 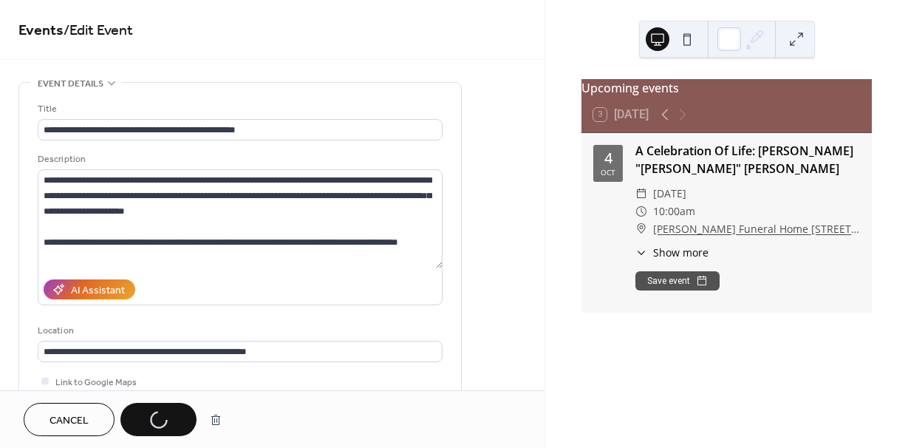 What do you see at coordinates (97, 290) in the screenshot?
I see `div: AI Assistant` at bounding box center [97, 290].